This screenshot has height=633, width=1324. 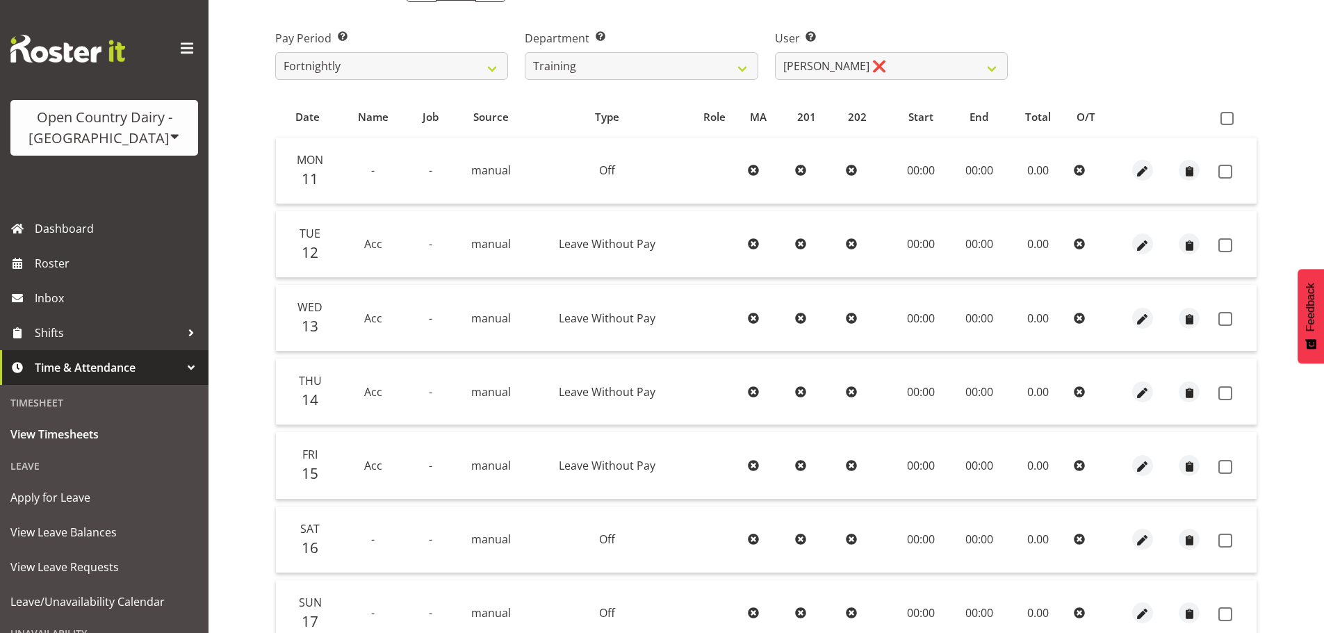 I want to click on span: Feedback, so click(x=1311, y=307).